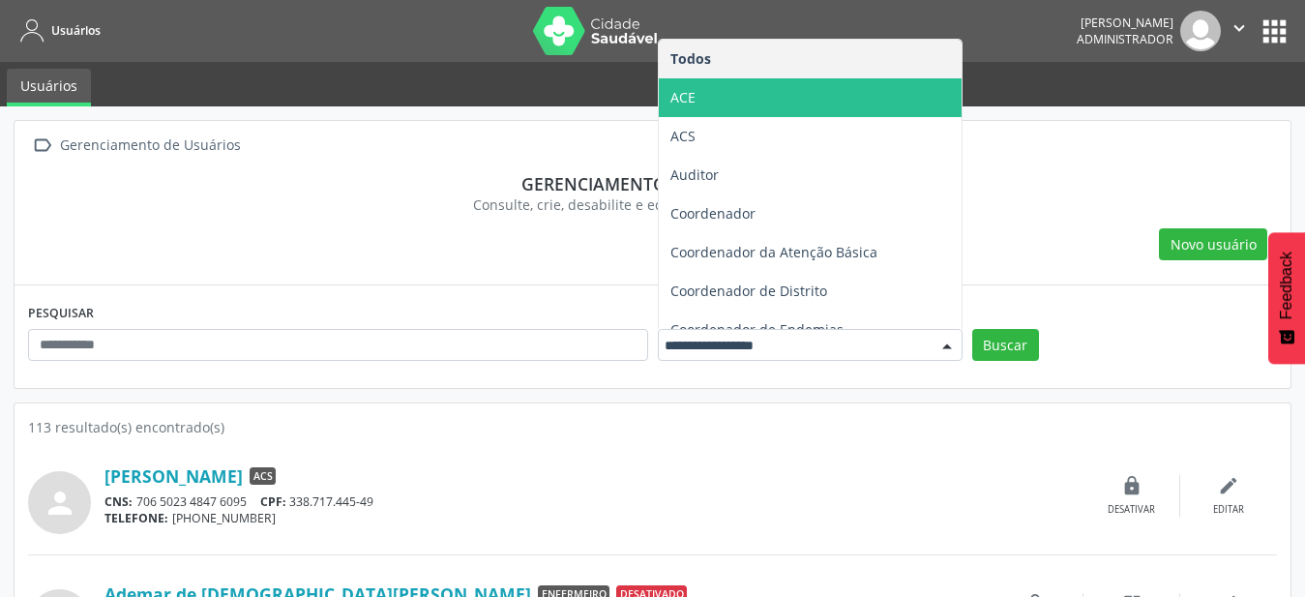  What do you see at coordinates (1132, 486) in the screenshot?
I see `i: lock` at bounding box center [1132, 486].